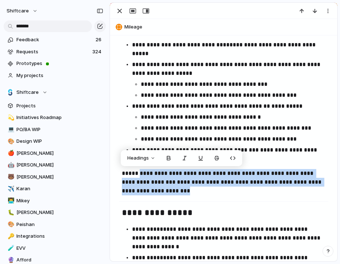  I want to click on a: Feedback26, so click(55, 40).